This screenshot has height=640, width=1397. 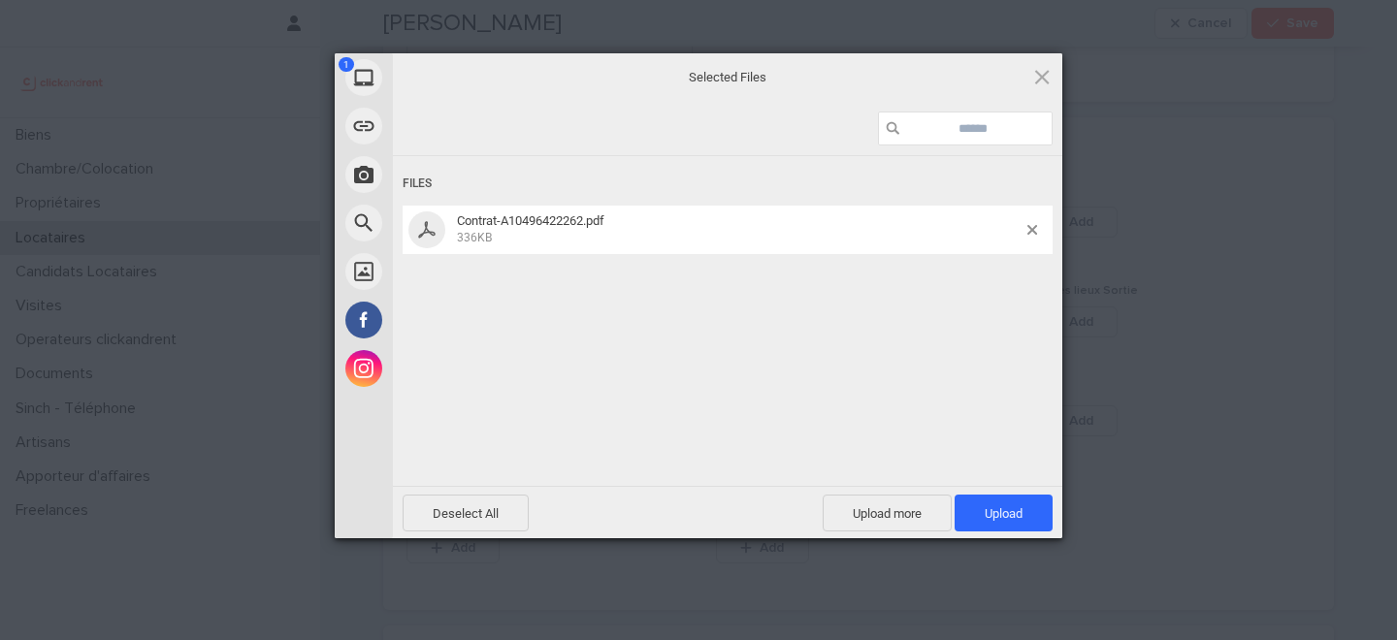 I want to click on span: Click here or hit ESC to close picker, so click(x=1042, y=77).